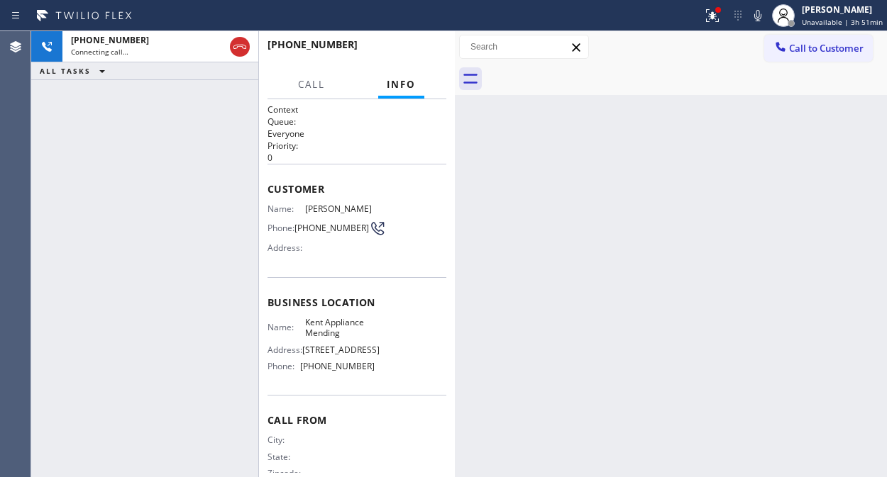 This screenshot has width=887, height=477. What do you see at coordinates (286, 440) in the screenshot?
I see `span: City:` at bounding box center [286, 440].